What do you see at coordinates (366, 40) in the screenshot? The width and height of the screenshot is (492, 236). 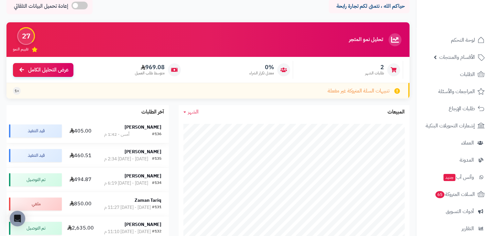 I see `h3: تحليل نمو المتجر` at bounding box center [366, 40].